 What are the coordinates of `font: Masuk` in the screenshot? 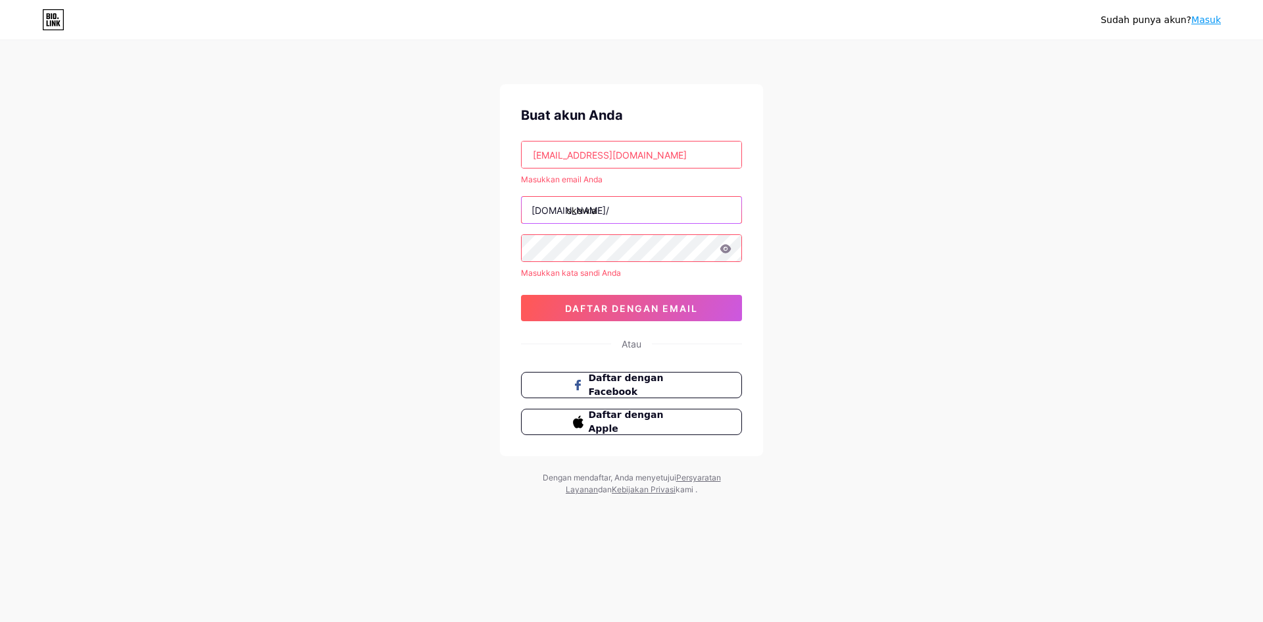 It's located at (1206, 20).